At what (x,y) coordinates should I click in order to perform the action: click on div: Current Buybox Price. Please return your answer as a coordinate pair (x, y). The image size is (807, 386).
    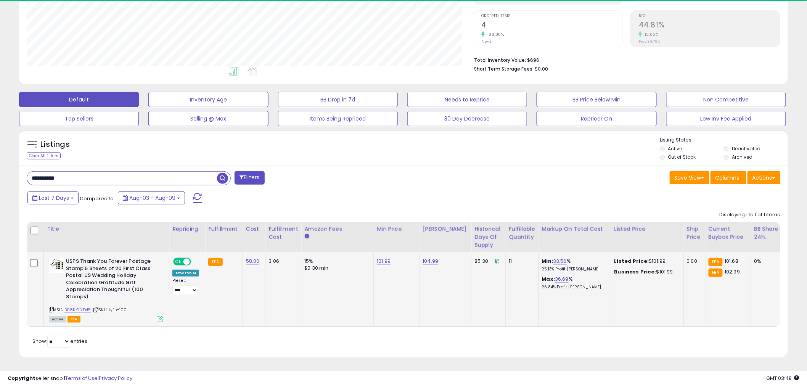
    Looking at the image, I should click on (728, 233).